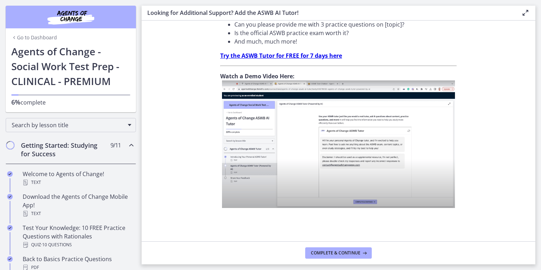  What do you see at coordinates (56, 245) in the screenshot?
I see `span: · 10 Questions` at bounding box center [56, 245].